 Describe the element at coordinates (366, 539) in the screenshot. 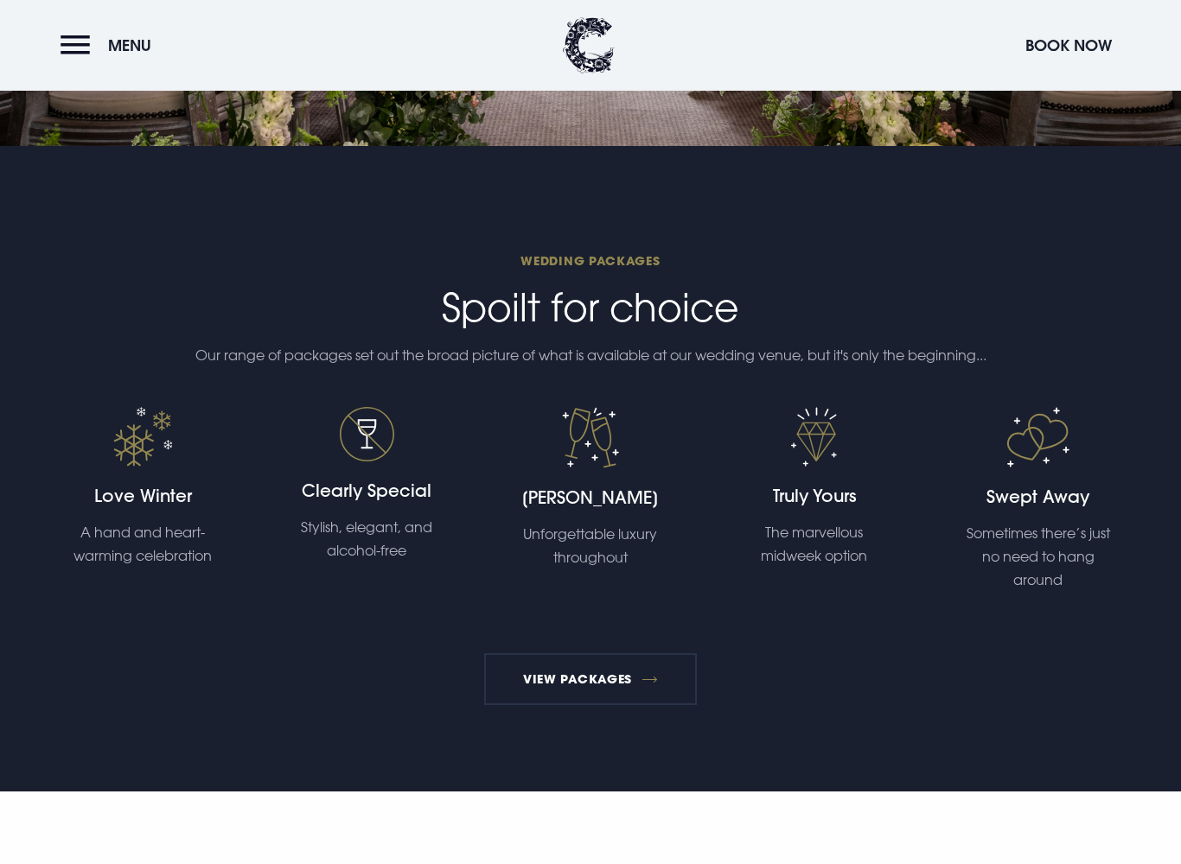

I see `p: Stylish, elegant, and alcohol-free` at that location.